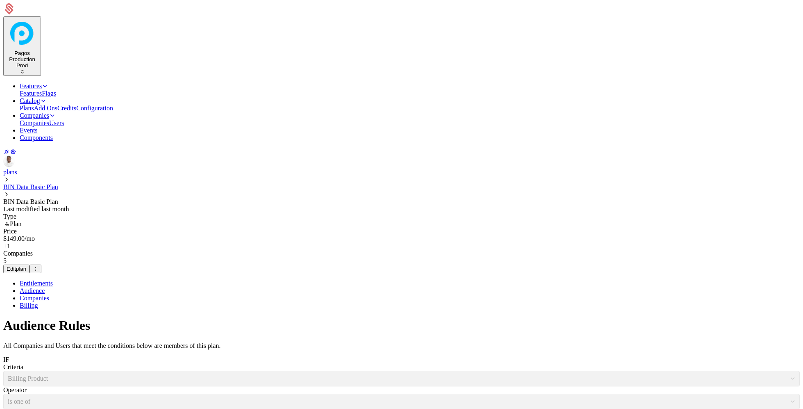 The width and height of the screenshot is (803, 409). I want to click on a: Credits, so click(67, 108).